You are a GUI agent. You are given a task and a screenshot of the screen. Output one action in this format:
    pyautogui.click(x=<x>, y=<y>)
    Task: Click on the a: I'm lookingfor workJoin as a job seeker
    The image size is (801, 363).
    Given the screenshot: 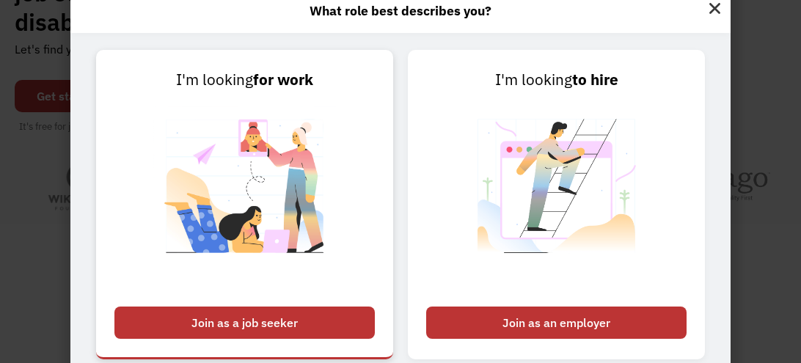 What is the action you would take?
    pyautogui.click(x=244, y=205)
    